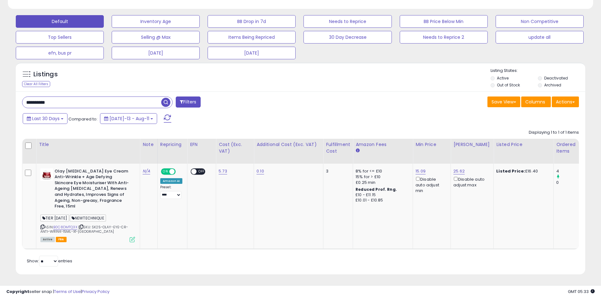 This screenshot has width=601, height=298. I want to click on a: Terms of Use, so click(67, 292).